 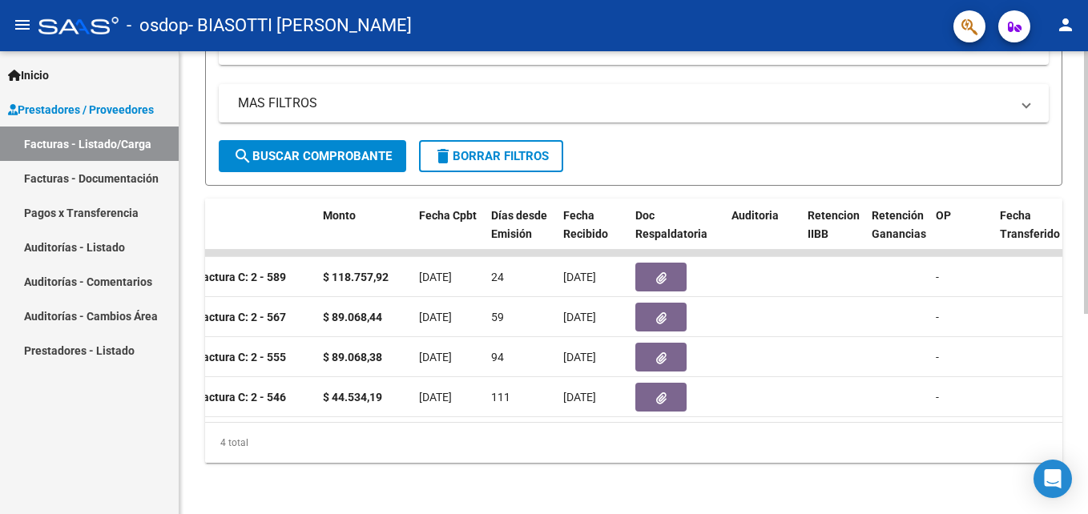 What do you see at coordinates (491, 156) in the screenshot?
I see `span: Borrar Filtros` at bounding box center [491, 156].